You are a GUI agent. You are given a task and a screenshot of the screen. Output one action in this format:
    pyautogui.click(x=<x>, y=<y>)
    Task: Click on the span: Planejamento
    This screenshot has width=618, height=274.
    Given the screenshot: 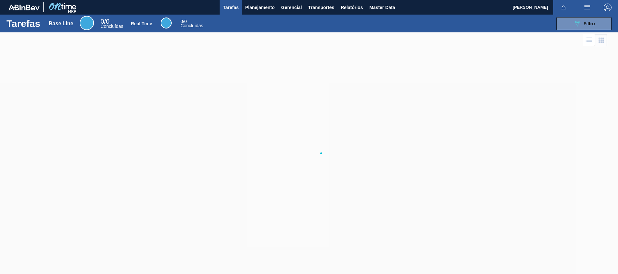 What is the action you would take?
    pyautogui.click(x=260, y=7)
    